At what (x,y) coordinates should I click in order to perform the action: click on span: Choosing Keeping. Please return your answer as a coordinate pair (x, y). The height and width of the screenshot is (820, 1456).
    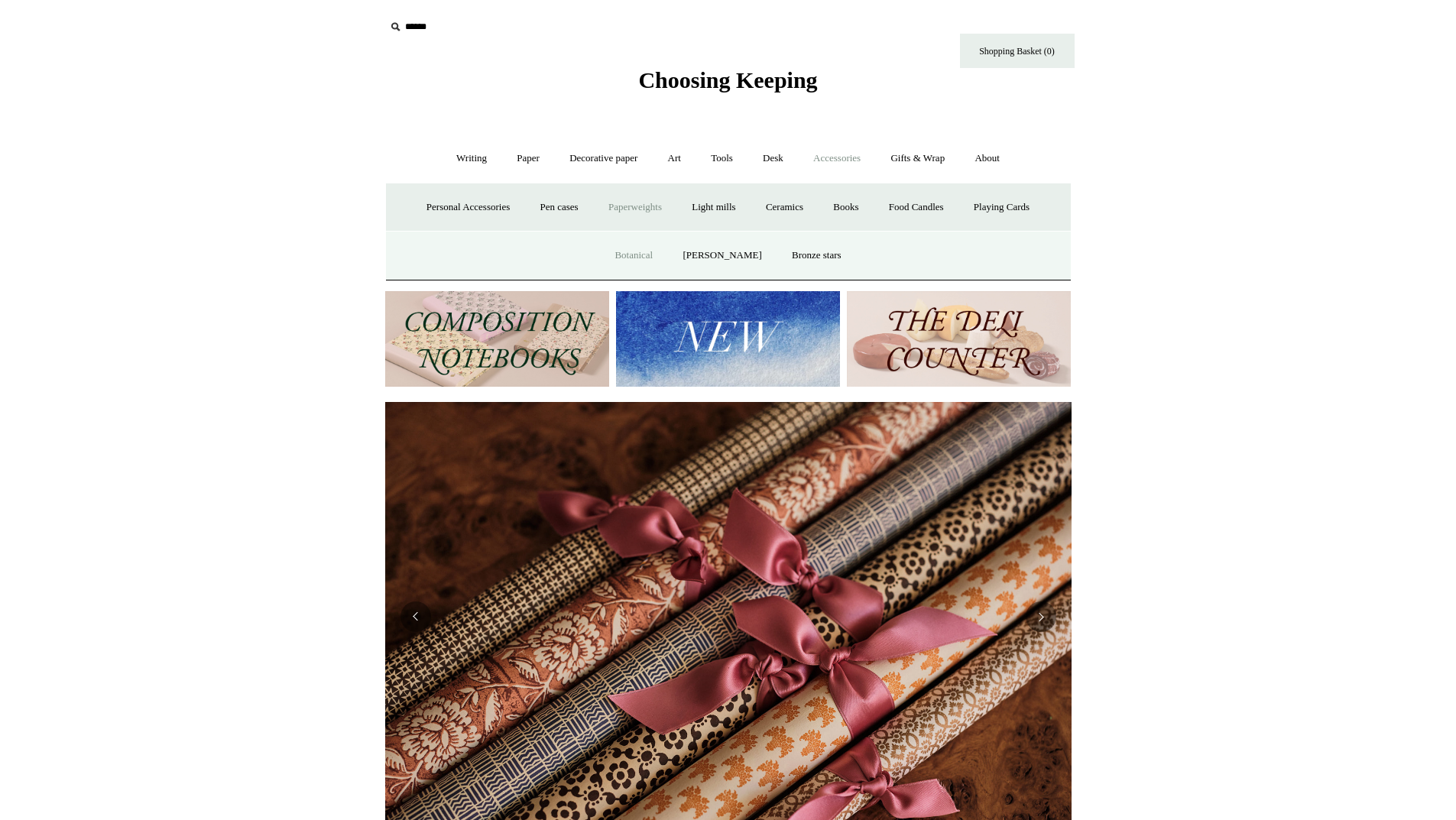
    Looking at the image, I should click on (728, 80).